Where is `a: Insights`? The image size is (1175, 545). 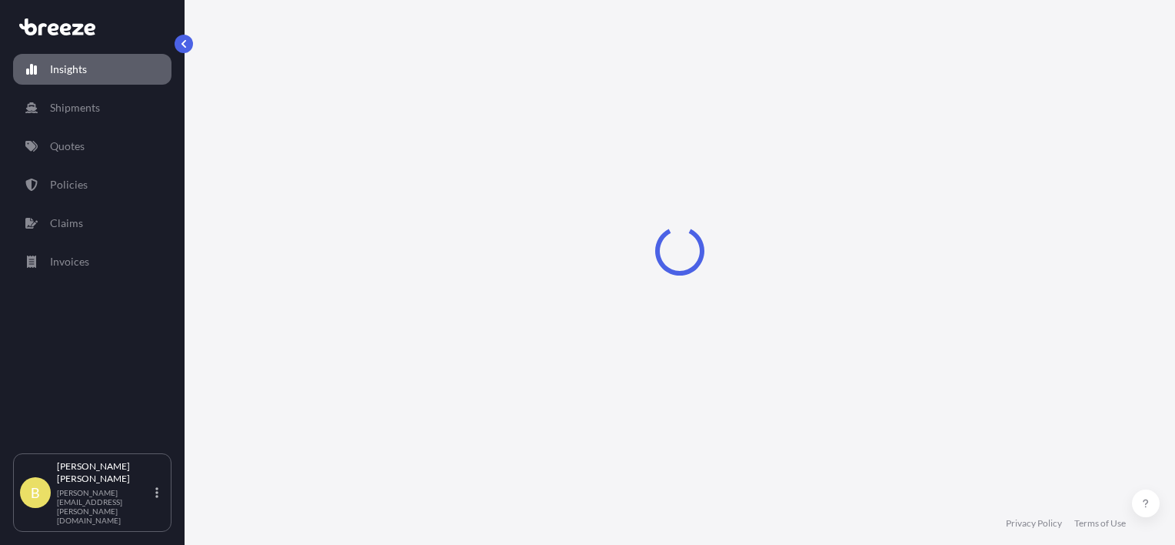 a: Insights is located at coordinates (92, 69).